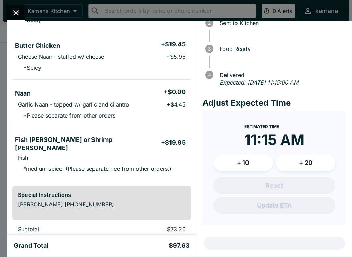  What do you see at coordinates (62, 229) in the screenshot?
I see `p: Subtotal` at bounding box center [62, 229].